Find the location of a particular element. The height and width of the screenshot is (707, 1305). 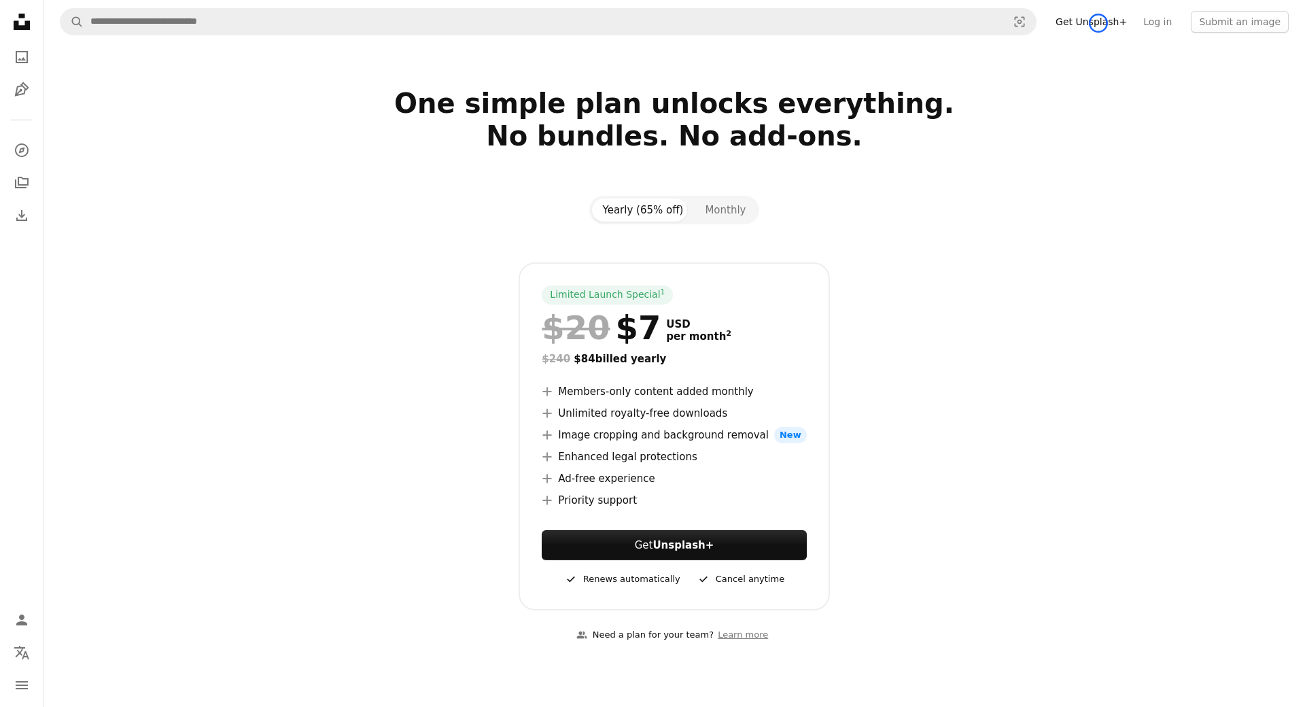

a: Photos is located at coordinates (22, 57).